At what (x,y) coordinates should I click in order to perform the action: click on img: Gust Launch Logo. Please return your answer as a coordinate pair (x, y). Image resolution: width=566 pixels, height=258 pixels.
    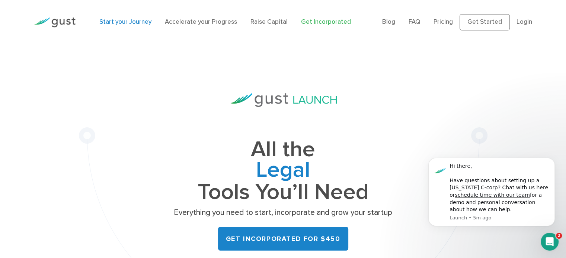
    Looking at the image, I should click on (283, 100).